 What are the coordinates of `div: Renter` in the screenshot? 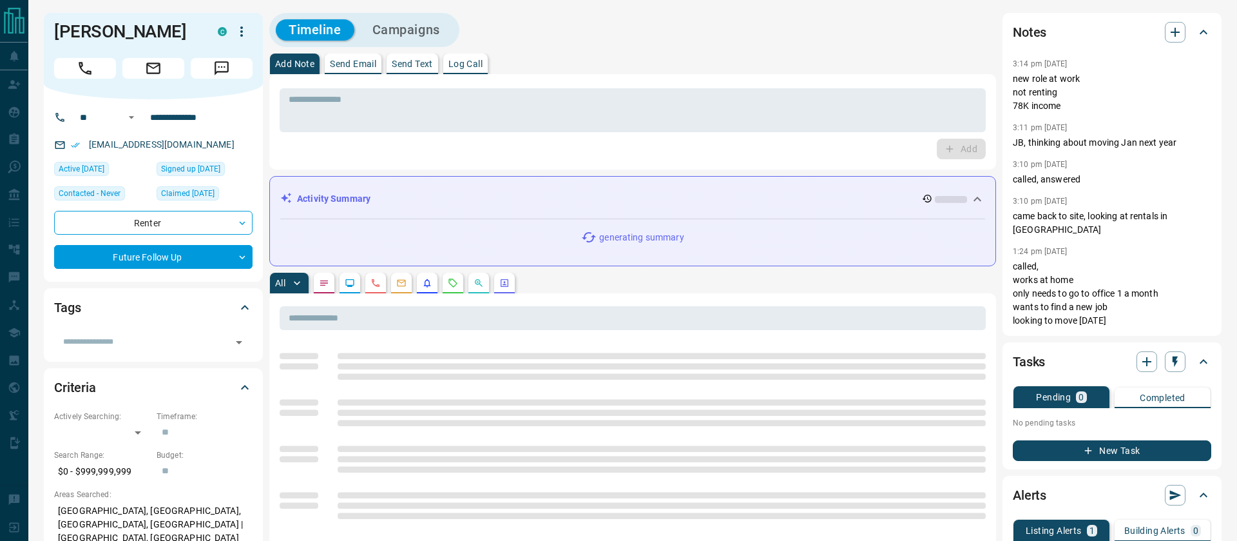 It's located at (153, 222).